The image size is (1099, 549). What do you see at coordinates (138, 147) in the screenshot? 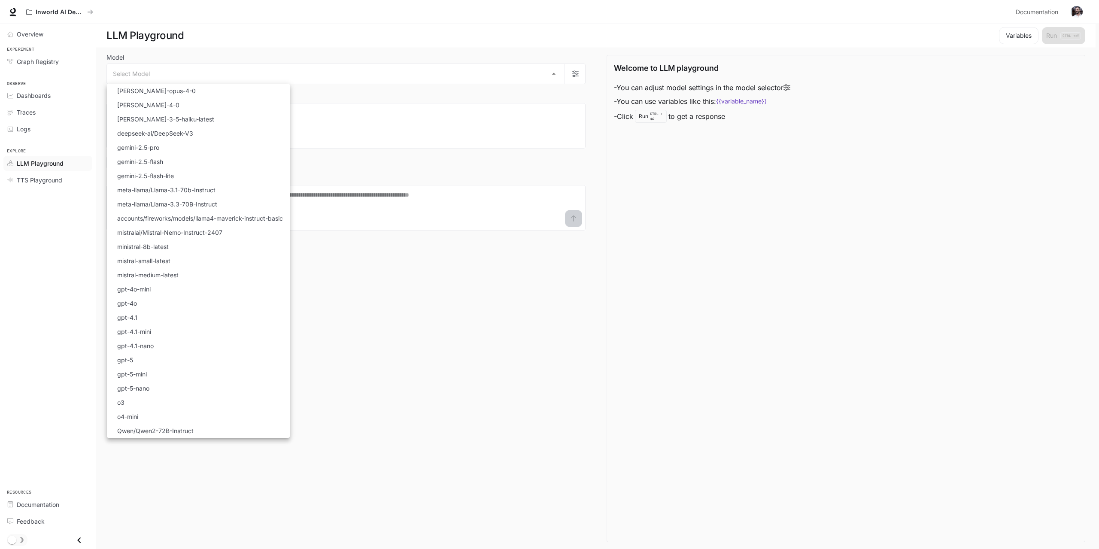
I see `p: gemini-2.5-pro` at bounding box center [138, 147].